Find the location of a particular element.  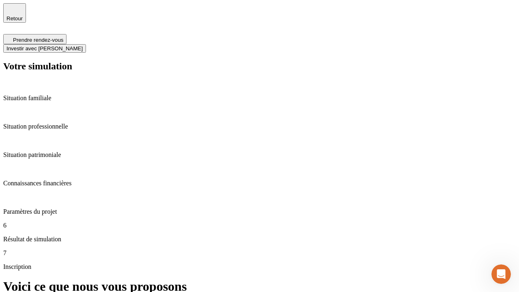

p: Situation patrimoniale is located at coordinates (260, 155).